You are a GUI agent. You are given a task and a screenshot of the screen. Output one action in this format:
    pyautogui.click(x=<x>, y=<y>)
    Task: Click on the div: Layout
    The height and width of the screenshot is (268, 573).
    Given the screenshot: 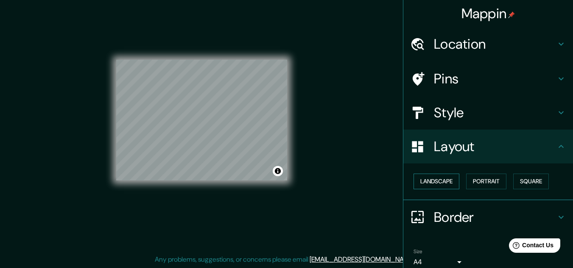 What is the action you would take?
    pyautogui.click(x=488, y=147)
    